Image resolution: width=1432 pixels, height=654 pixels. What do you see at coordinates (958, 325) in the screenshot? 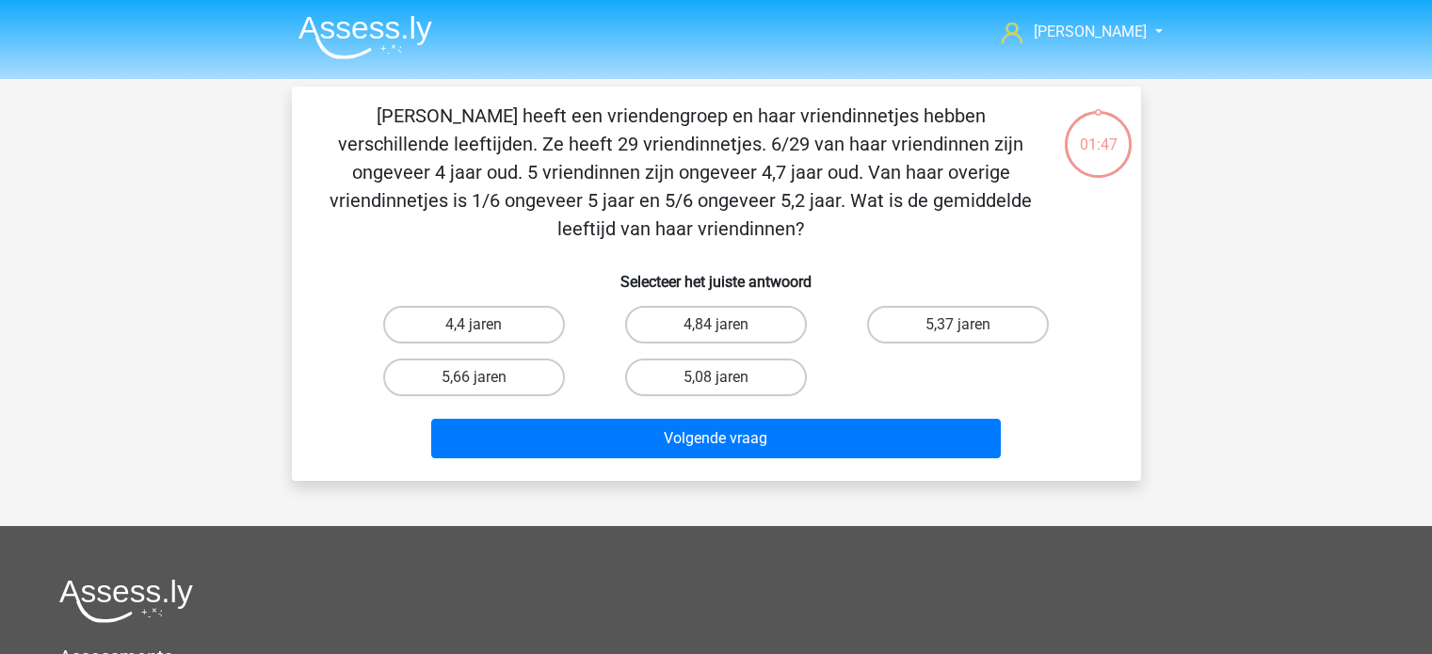
I see `label: 5,37 jaren` at bounding box center [958, 325].